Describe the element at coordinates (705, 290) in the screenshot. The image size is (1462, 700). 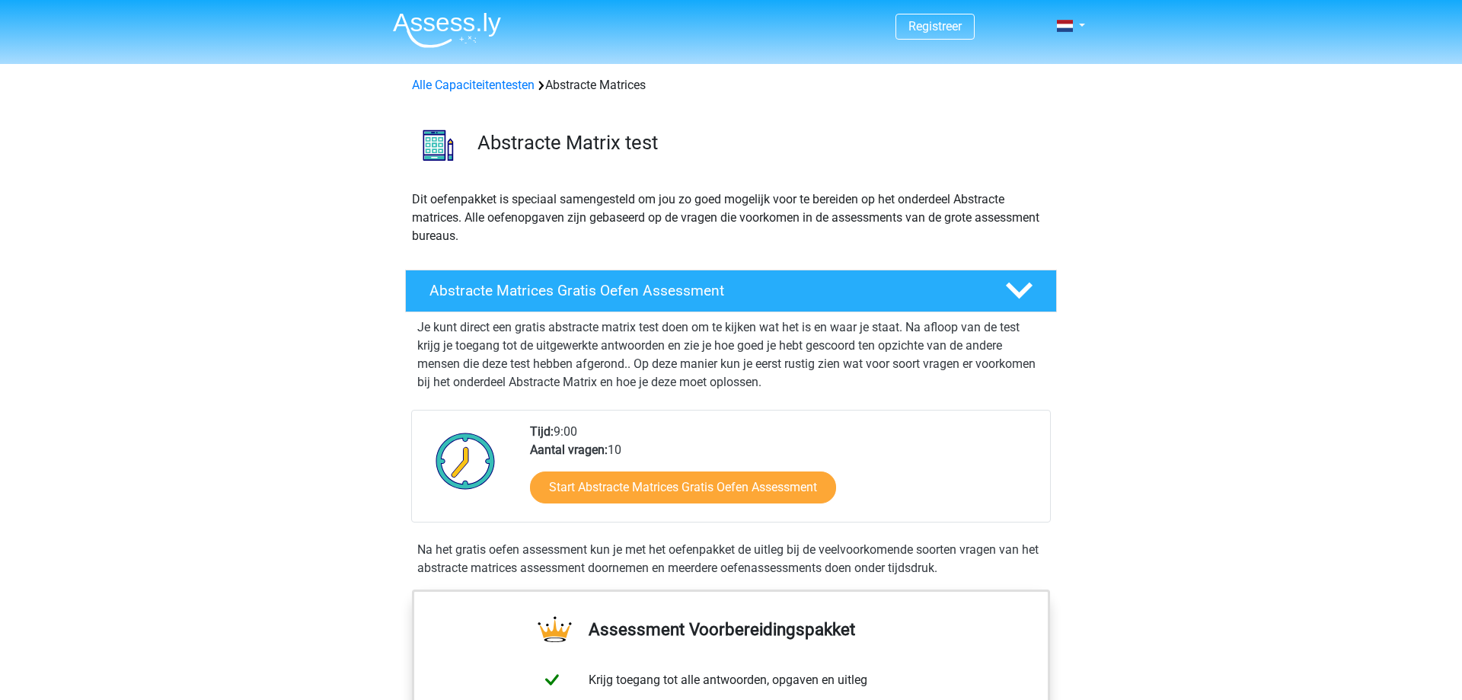
I see `h4: Abstracte Matrices Gratis Oefen Assessment` at that location.